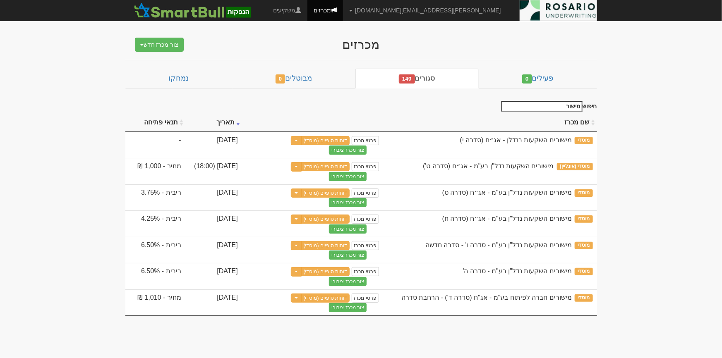 This screenshot has height=358, width=722. What do you see at coordinates (507, 218) in the screenshot?
I see `span: מישורים השקעות נדל"ן בע"מ - אג״ח (סדרה ח)` at bounding box center [507, 218].